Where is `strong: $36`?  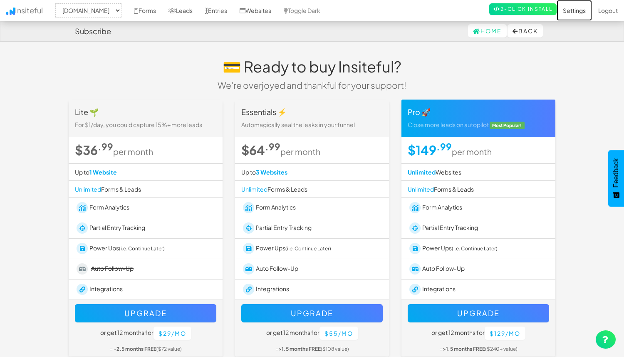
strong: $36 is located at coordinates (94, 150).